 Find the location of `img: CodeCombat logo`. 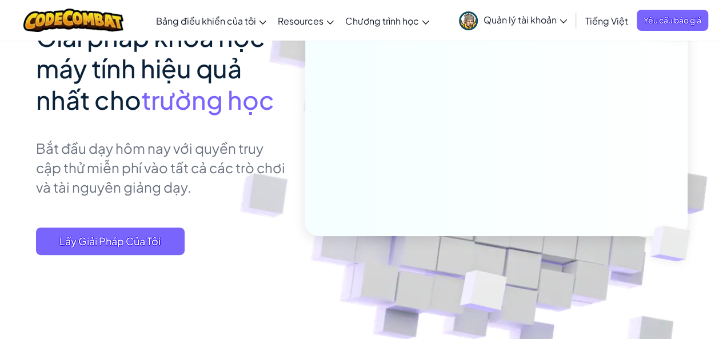

img: CodeCombat logo is located at coordinates (73, 20).